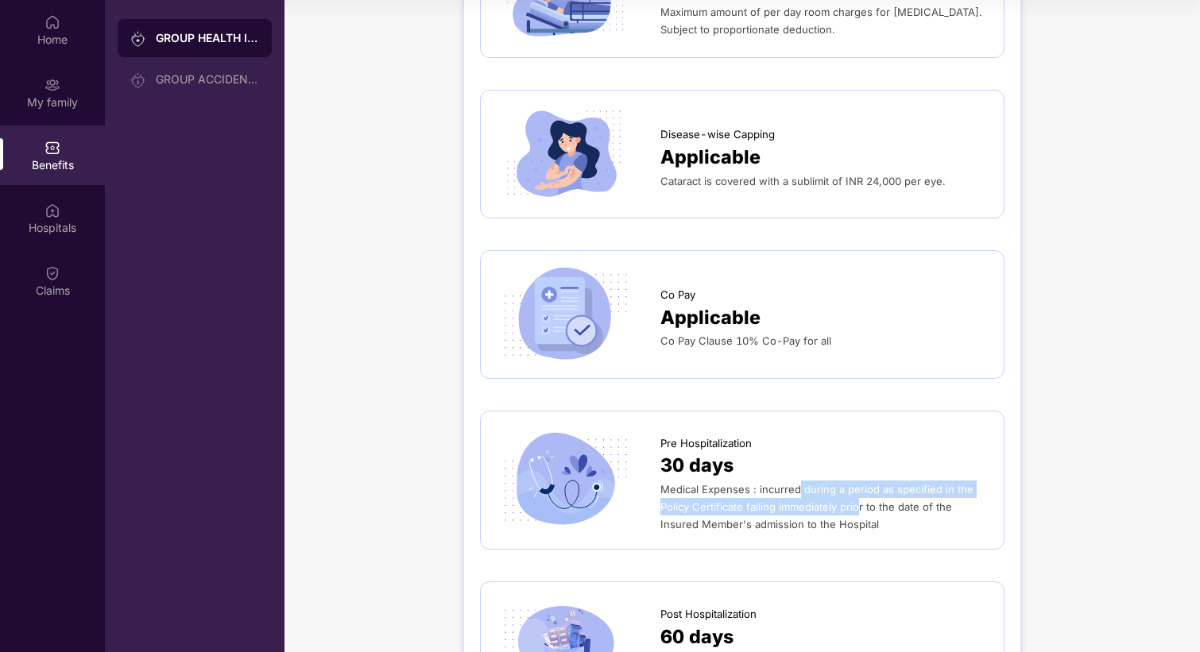  Describe the element at coordinates (678, 295) in the screenshot. I see `span: Co Pay` at that location.